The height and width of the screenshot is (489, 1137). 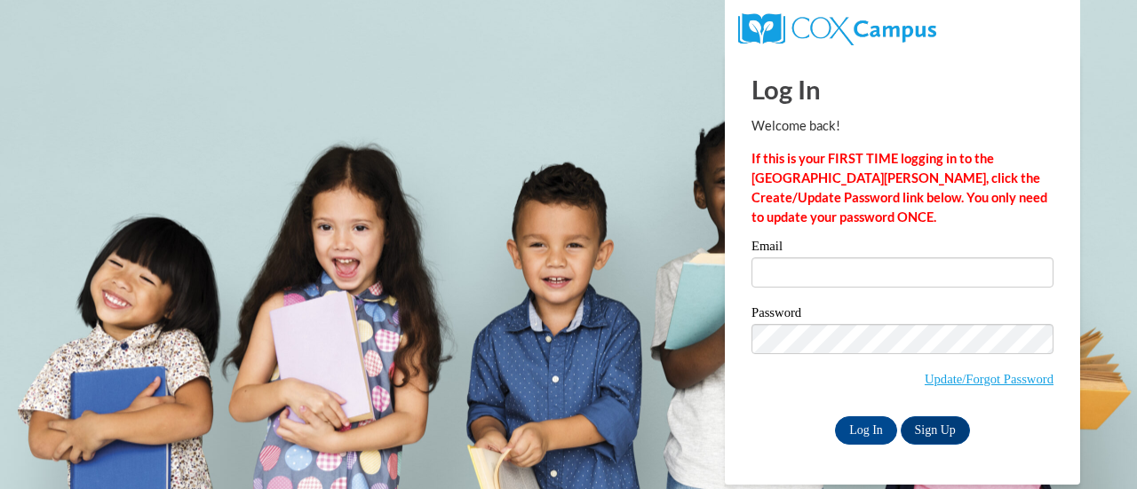 I want to click on a: Update/Forgot Password, so click(x=989, y=379).